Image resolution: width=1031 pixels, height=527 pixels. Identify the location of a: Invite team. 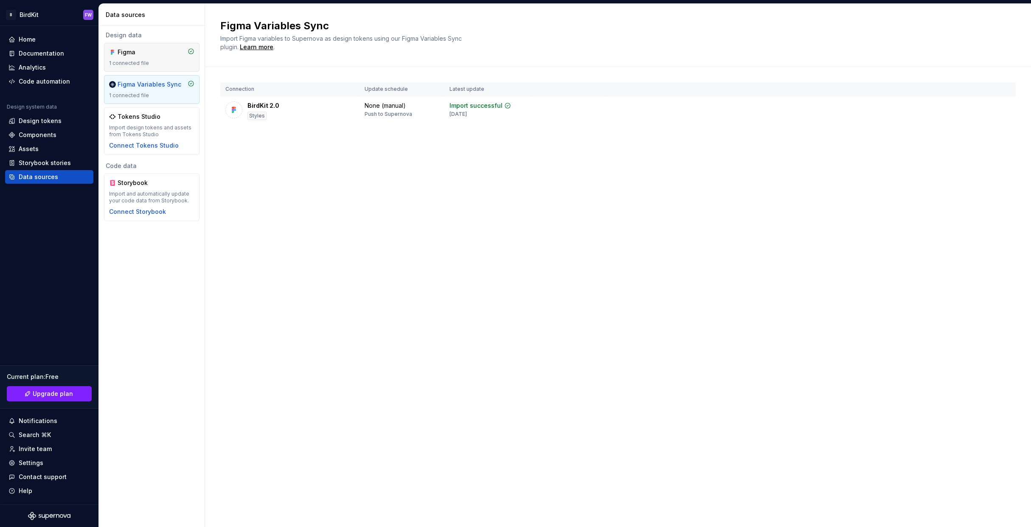
(49, 449).